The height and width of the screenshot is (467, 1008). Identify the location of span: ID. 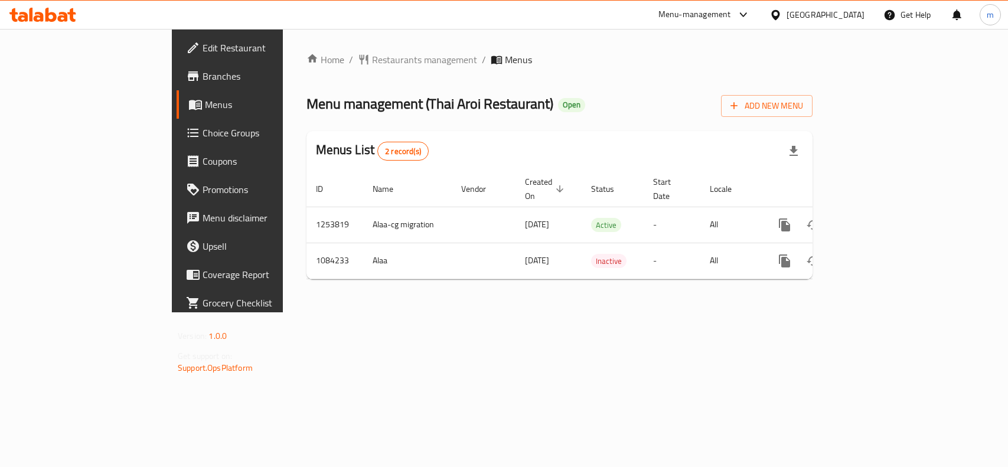
(327, 189).